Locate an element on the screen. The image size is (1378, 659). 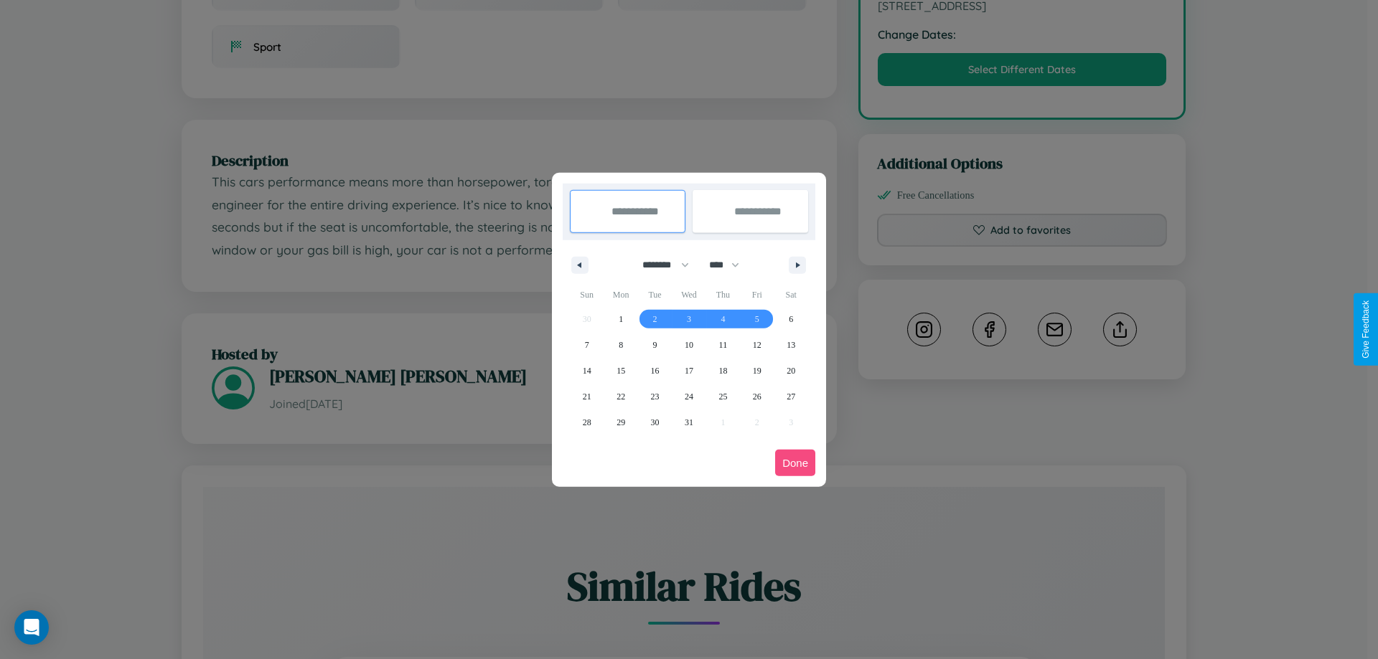
button: Done is located at coordinates (795, 463).